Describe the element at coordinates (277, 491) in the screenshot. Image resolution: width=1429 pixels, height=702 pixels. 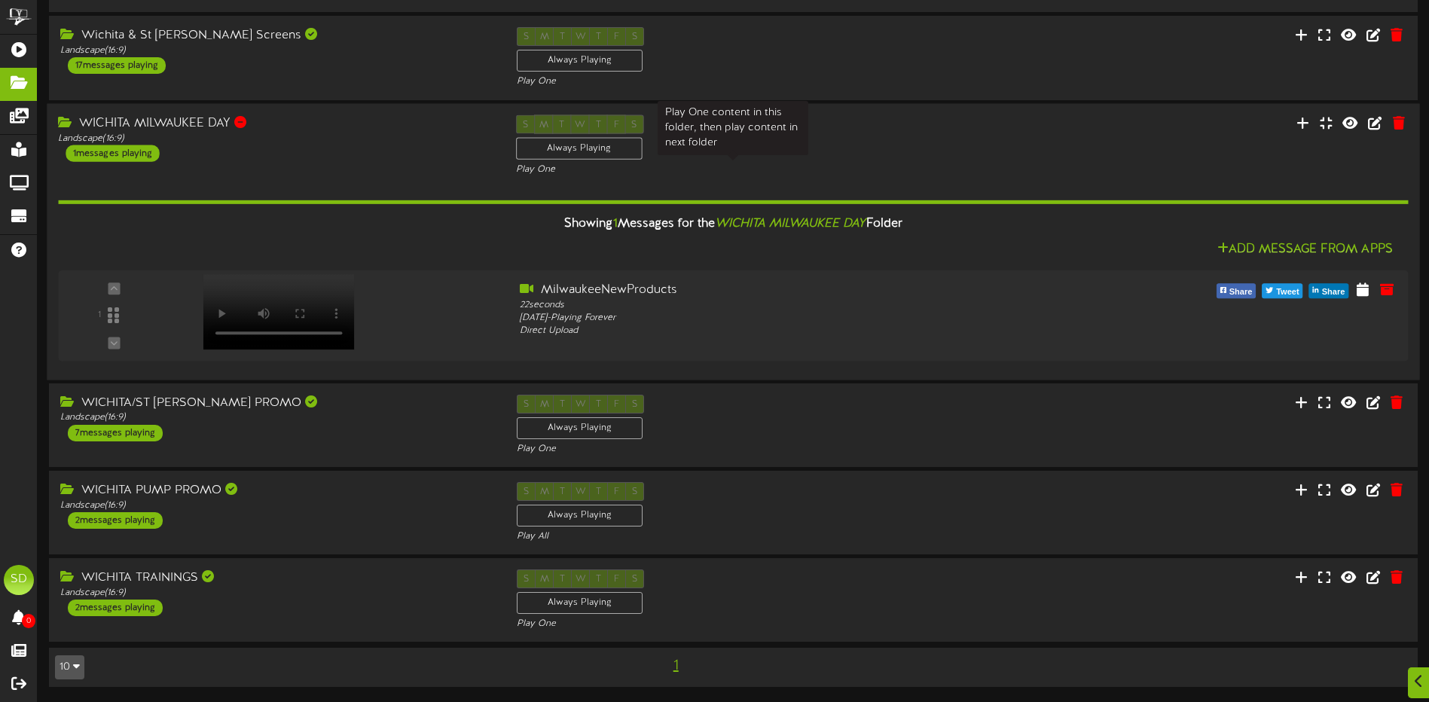
I see `div: WICHITA PUMP PROMO` at that location.